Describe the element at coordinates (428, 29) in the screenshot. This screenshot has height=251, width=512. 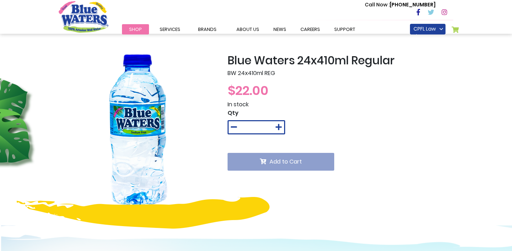
I see `a: CPFL Law Firm` at that location.